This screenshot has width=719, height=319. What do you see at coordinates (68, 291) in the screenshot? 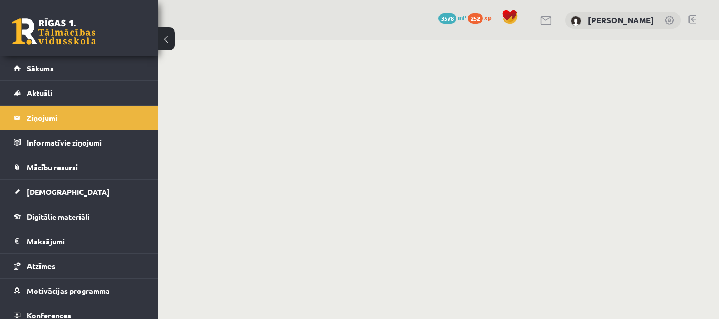
I see `span: Motivācijas programma` at bounding box center [68, 291].